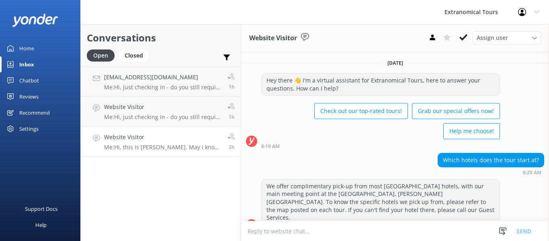 The image size is (549, 241). I want to click on div: Sep 09 2025 05:20pm (UTC -07:00) America/Tijuana, so click(491, 172).